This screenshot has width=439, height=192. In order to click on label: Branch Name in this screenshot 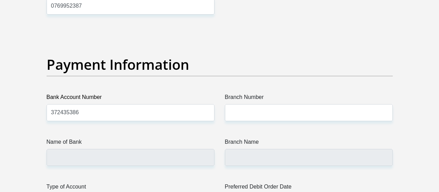, I will do `click(309, 144)`.